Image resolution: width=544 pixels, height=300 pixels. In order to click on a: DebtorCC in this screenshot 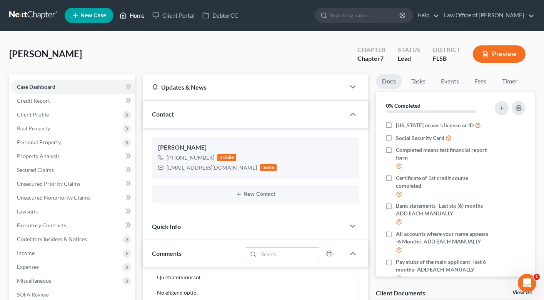, I will do `click(220, 15)`.